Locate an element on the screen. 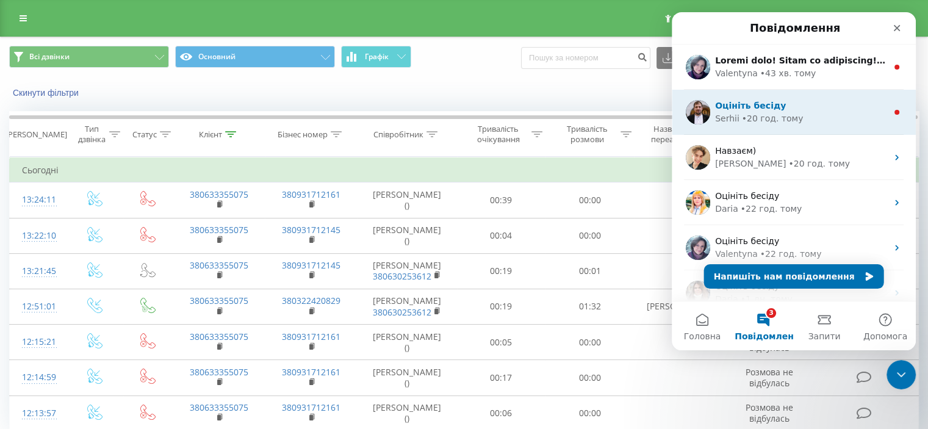  div: Тип дзвінка is located at coordinates (91, 134).